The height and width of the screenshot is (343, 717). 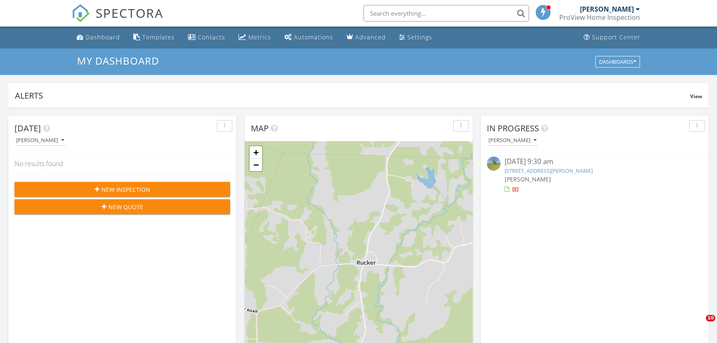 I want to click on div: Advanced, so click(x=370, y=37).